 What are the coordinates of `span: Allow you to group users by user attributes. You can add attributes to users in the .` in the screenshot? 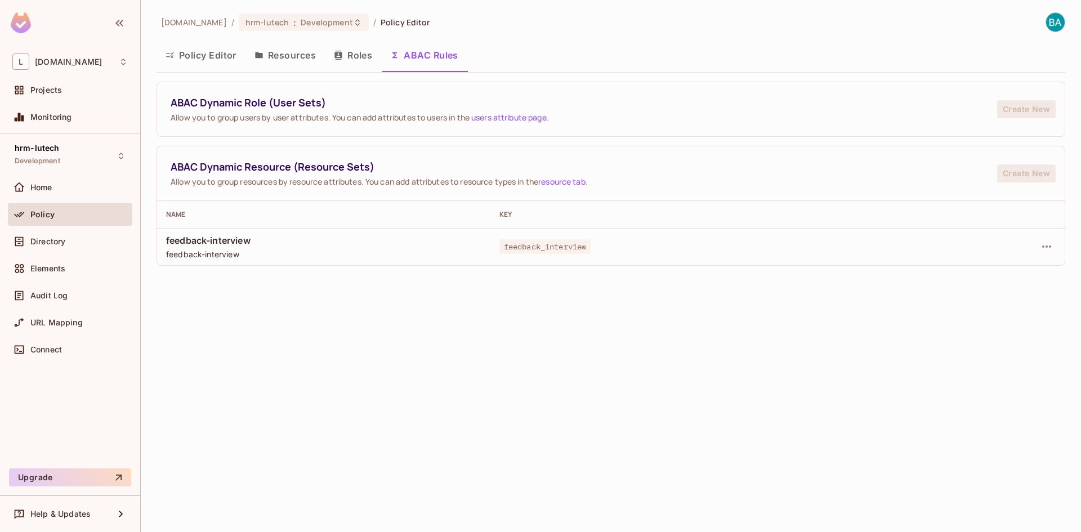 It's located at (584, 117).